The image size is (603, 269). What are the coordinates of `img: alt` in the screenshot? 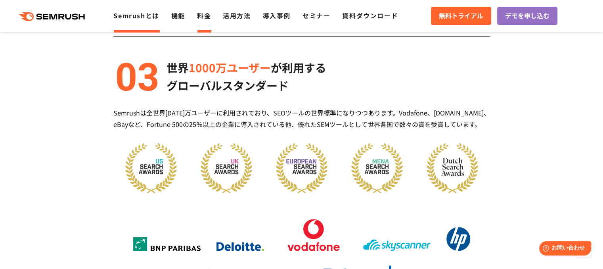 It's located at (137, 76).